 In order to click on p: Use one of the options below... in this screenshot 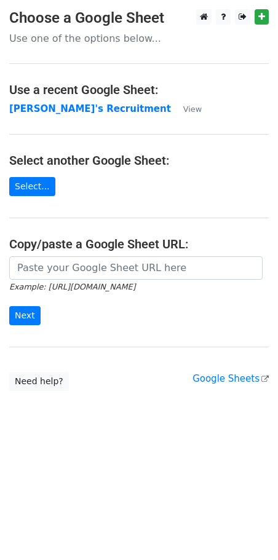, I will do `click(139, 38)`.